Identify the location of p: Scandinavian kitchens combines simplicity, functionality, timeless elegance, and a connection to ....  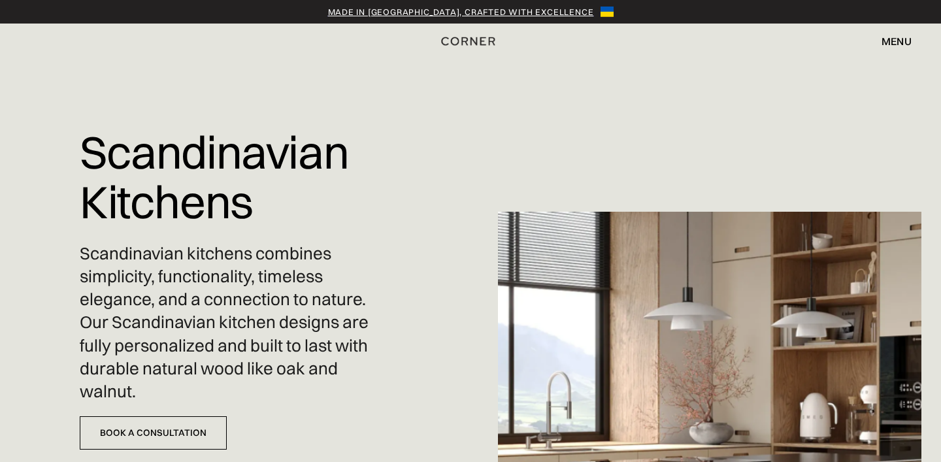
(231, 323).